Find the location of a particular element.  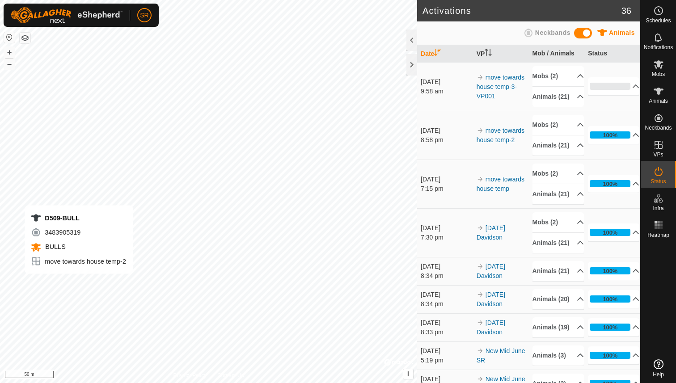

span: VPs is located at coordinates (658, 155).